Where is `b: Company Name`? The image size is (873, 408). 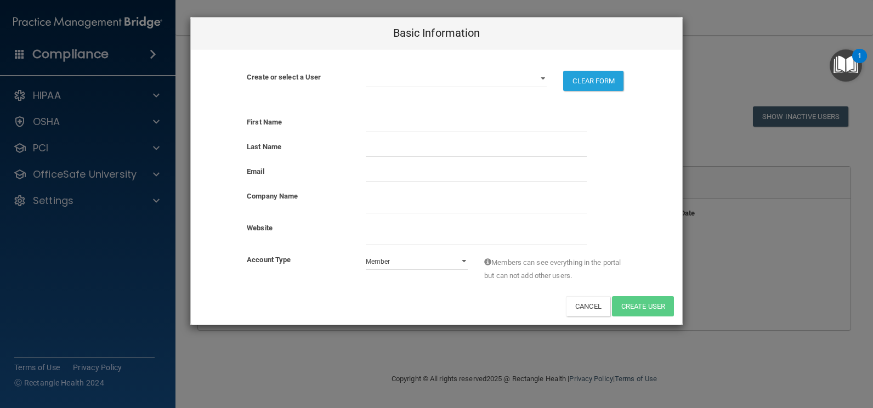 b: Company Name is located at coordinates (272, 196).